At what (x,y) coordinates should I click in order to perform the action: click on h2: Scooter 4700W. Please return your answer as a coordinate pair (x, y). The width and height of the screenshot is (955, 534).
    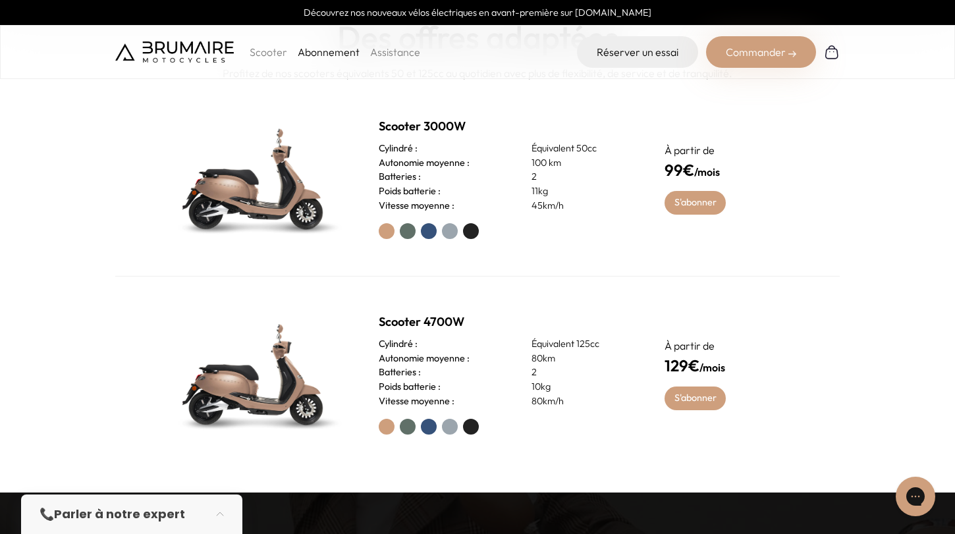
    Looking at the image, I should click on (506, 322).